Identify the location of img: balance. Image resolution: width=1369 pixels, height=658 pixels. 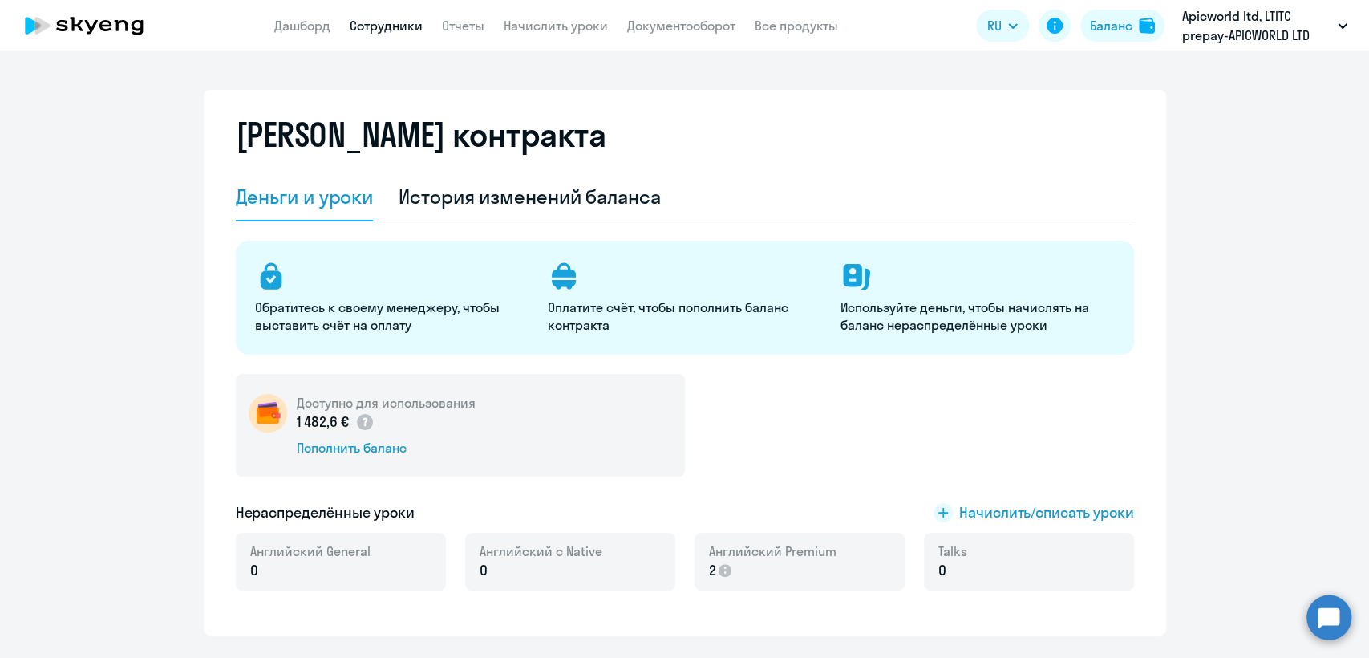
(1147, 26).